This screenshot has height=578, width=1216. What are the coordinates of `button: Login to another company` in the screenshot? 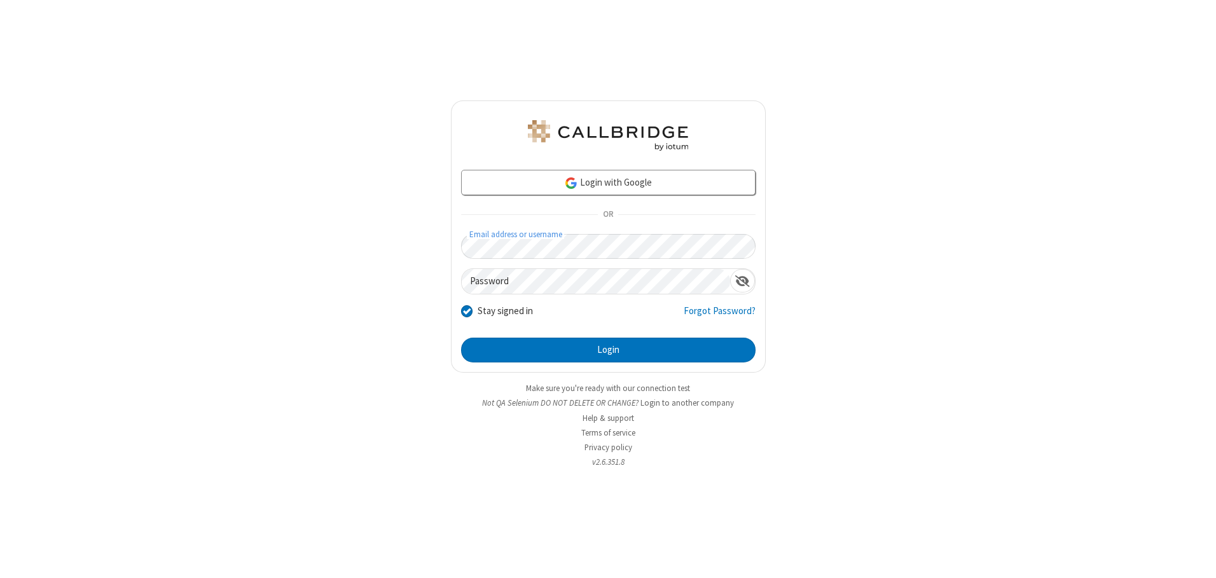 It's located at (687, 403).